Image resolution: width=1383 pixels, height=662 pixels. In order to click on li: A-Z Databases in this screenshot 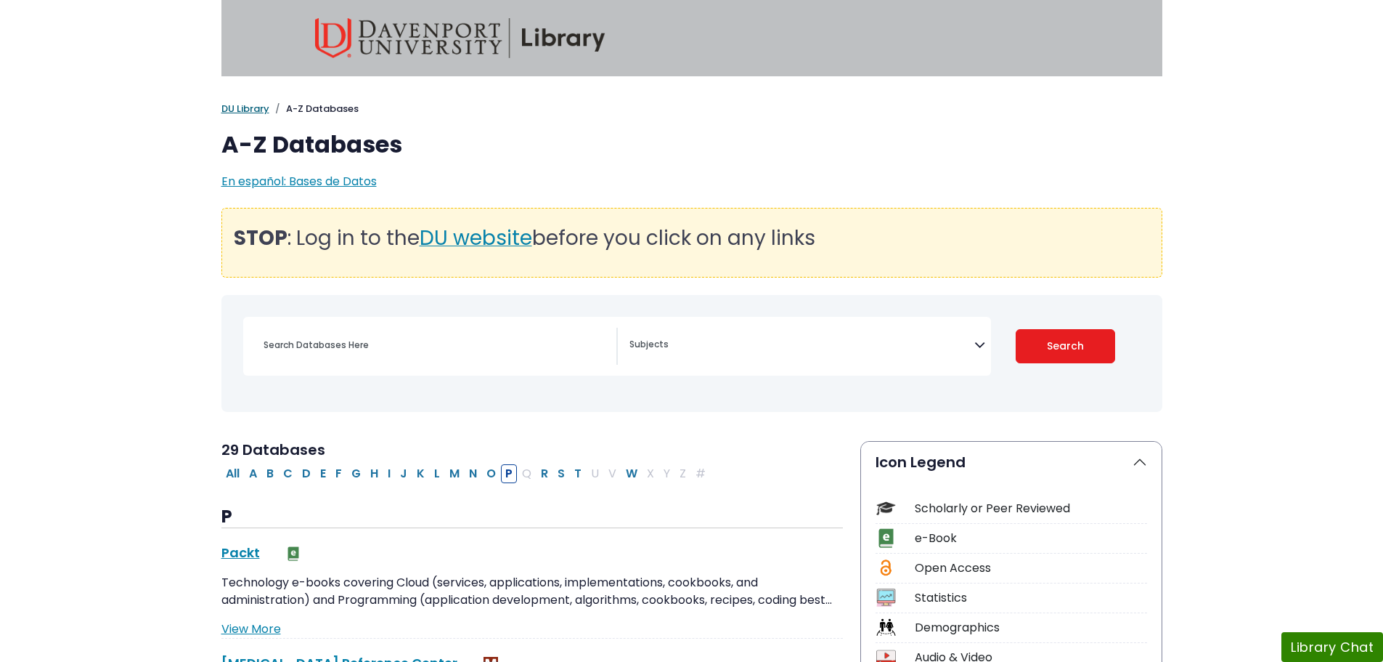, I will do `click(314, 109)`.